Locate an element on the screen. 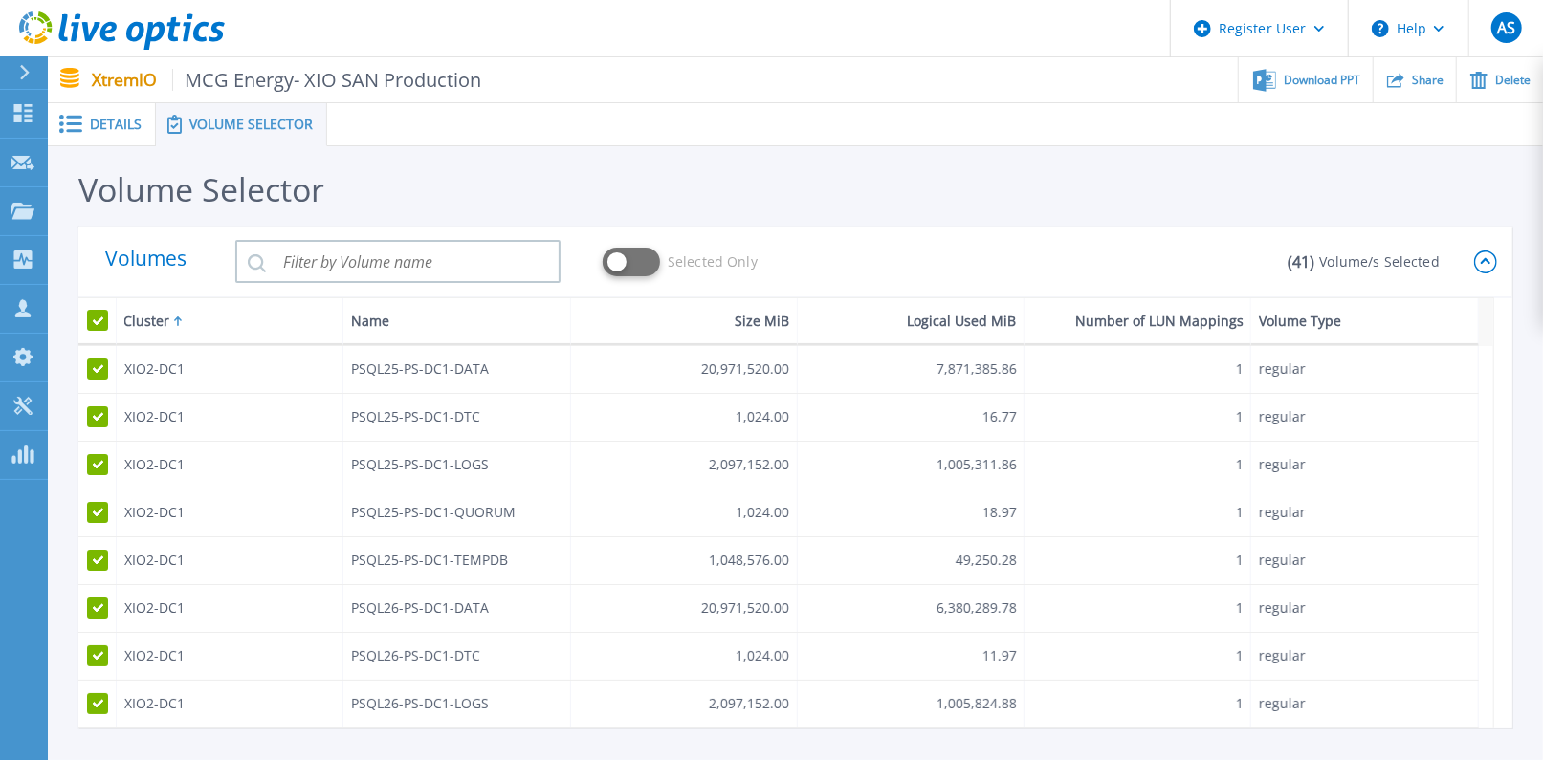  div: Cluster is located at coordinates (147, 321).